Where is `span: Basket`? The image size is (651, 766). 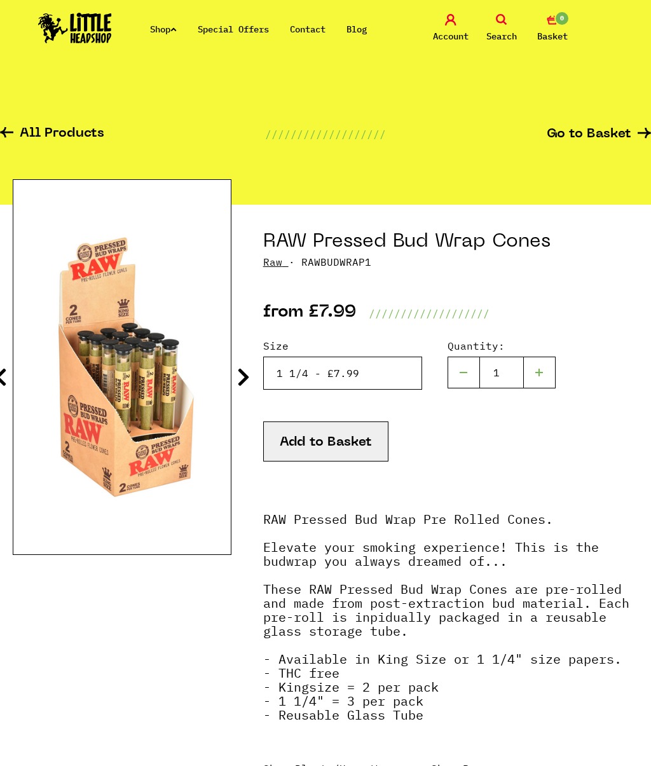
span: Basket is located at coordinates (553, 36).